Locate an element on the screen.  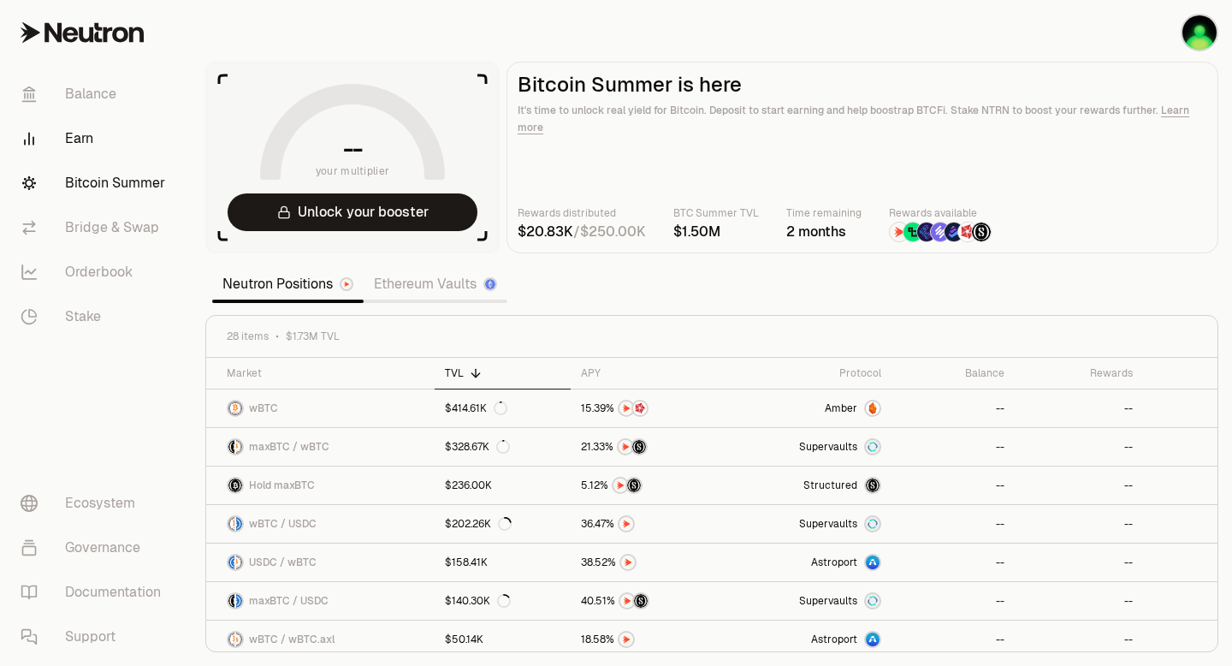
img: EtherFi Points is located at coordinates (927, 232).